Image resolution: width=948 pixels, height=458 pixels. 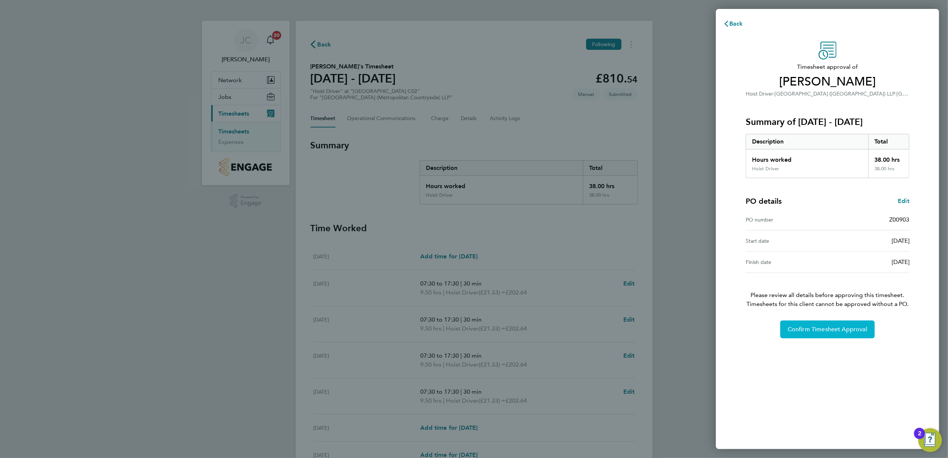 I want to click on div: Summary of 25 - 31 Aug 2025, so click(x=828, y=156).